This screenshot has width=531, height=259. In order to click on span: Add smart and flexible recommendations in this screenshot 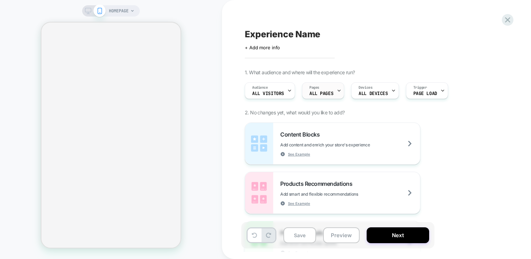, I will do `click(337, 194)`.